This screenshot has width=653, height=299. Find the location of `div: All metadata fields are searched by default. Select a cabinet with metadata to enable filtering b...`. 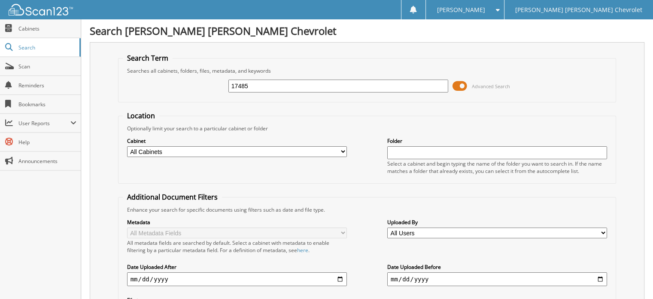

div: All metadata fields are searched by default. Select a cabinet with metadata to enable filtering b... is located at coordinates (237, 246).